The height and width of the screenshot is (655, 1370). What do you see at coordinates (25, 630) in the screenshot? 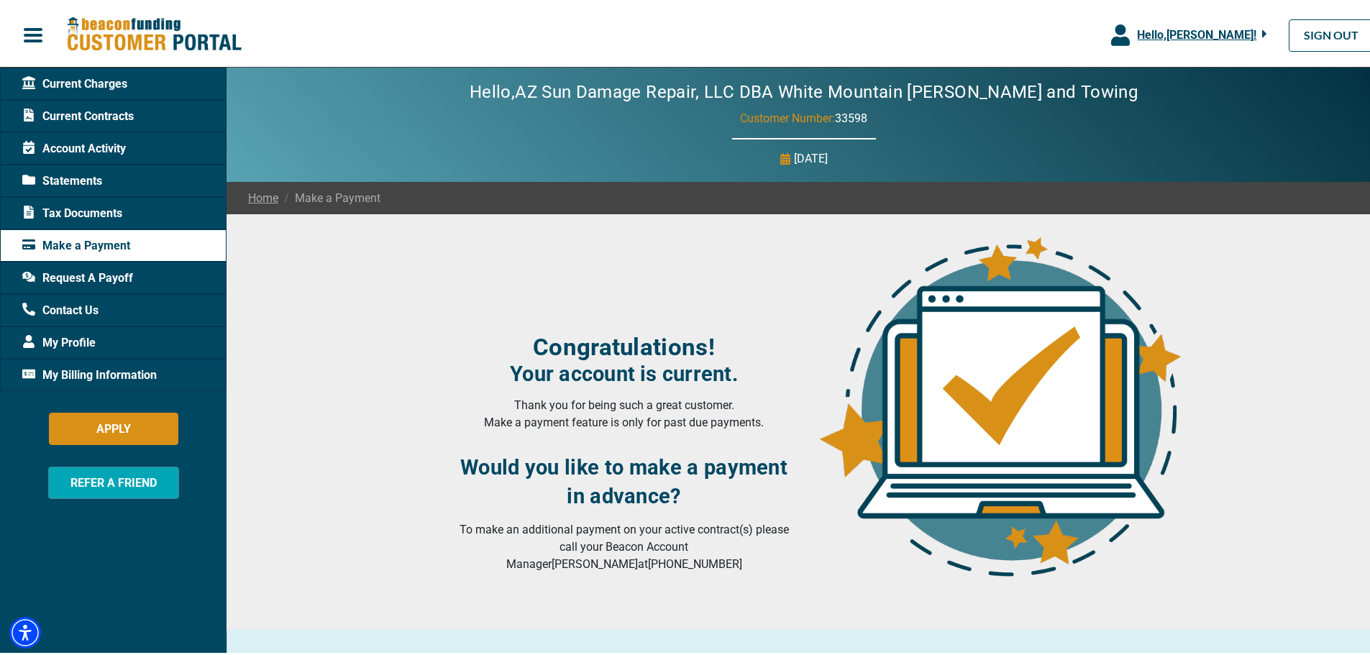
I see `div: Accessibility Menu` at bounding box center [25, 630].